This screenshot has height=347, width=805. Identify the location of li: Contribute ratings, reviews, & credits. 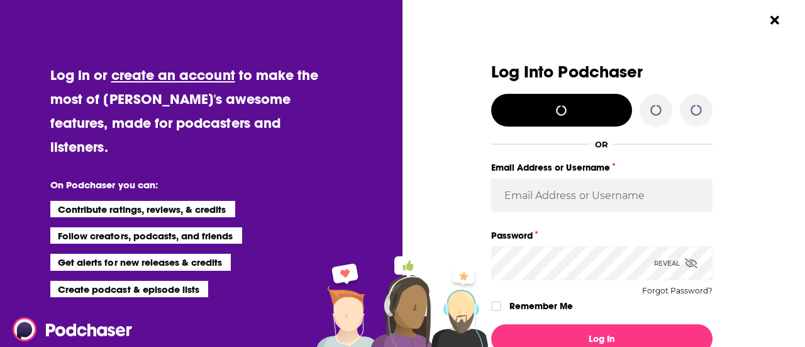
(143, 209).